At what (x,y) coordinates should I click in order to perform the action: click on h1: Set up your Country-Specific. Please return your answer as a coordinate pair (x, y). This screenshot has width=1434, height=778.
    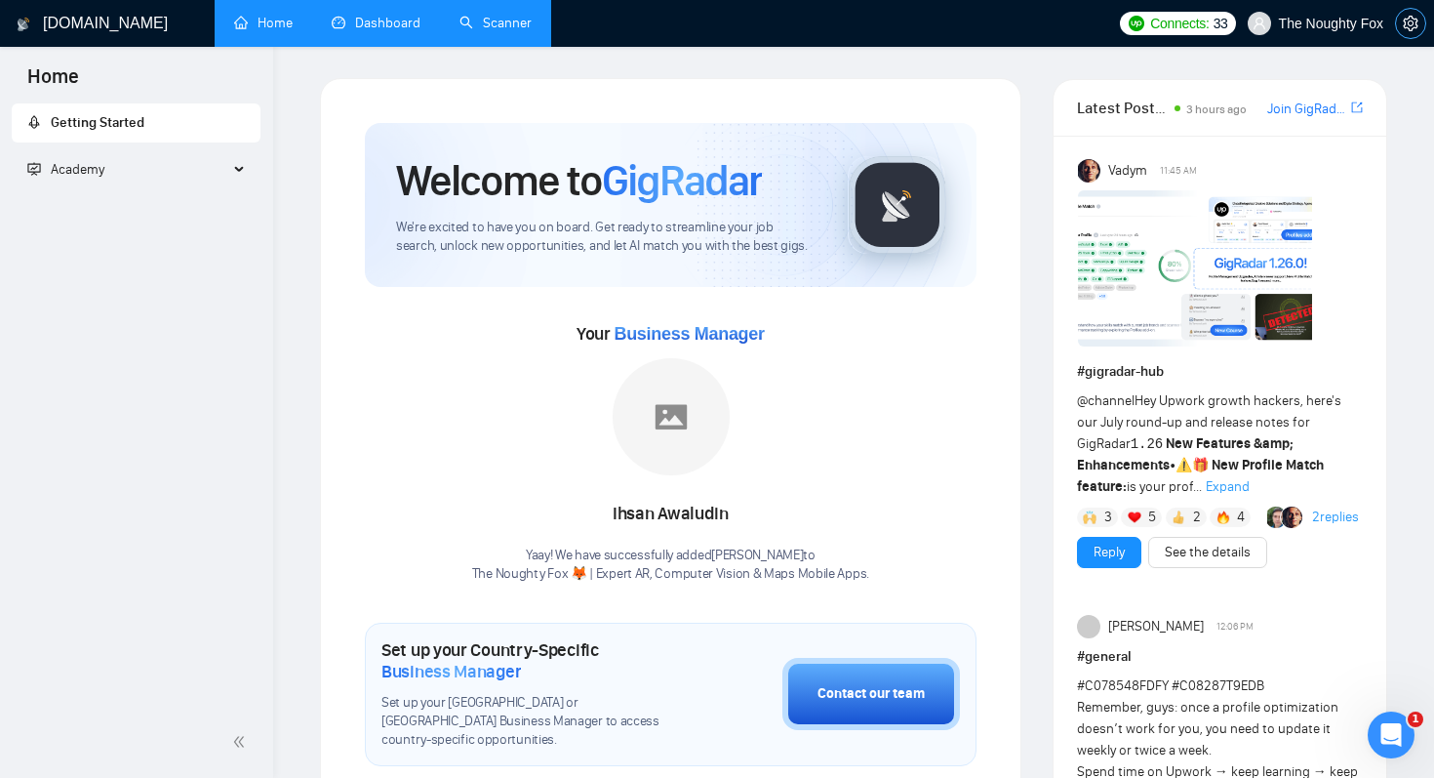
    Looking at the image, I should click on (533, 660).